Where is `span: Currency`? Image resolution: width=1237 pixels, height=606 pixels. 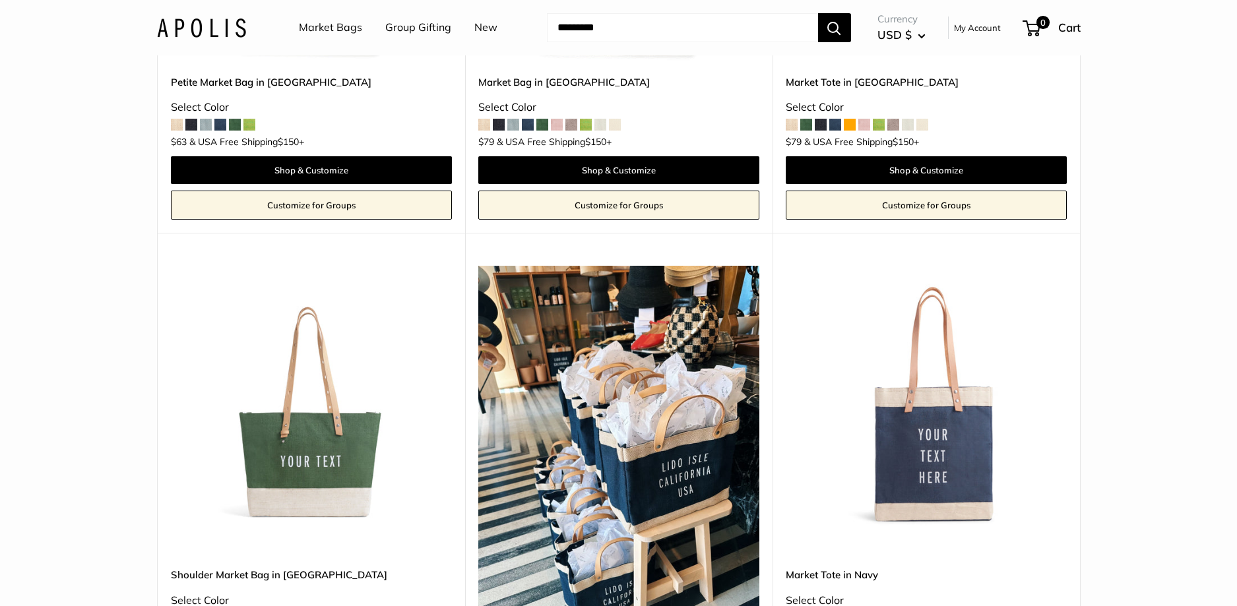 span: Currency is located at coordinates (901, 19).